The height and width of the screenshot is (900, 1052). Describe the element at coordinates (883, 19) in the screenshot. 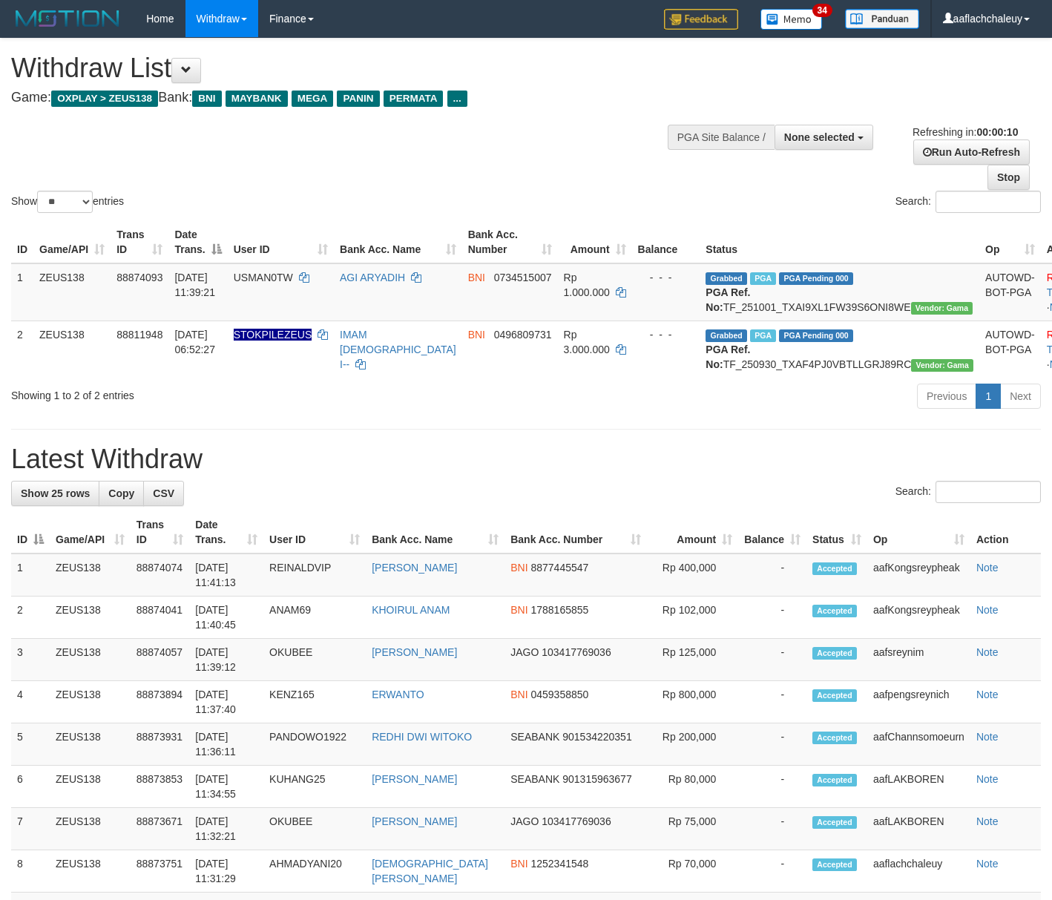

I see `img: panduan.png` at that location.